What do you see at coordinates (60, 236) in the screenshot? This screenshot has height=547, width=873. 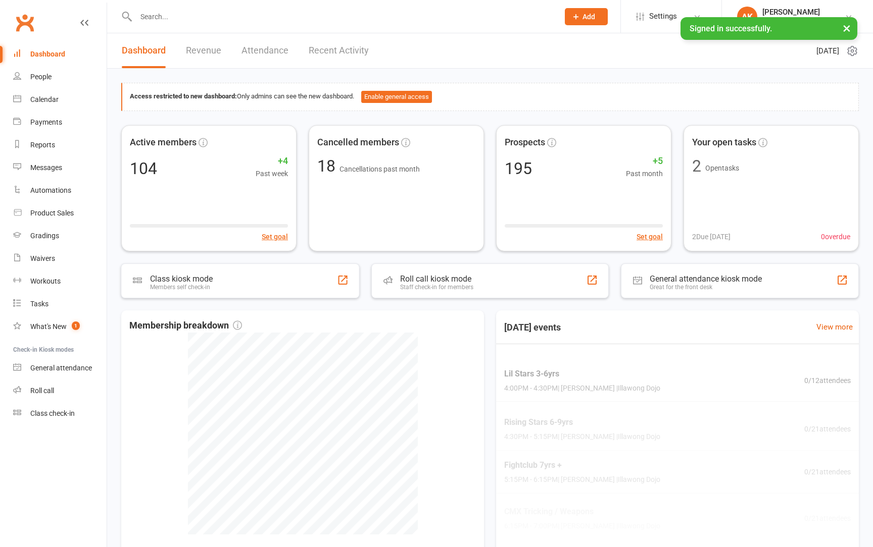 I see `a: Gradings` at bounding box center [60, 236].